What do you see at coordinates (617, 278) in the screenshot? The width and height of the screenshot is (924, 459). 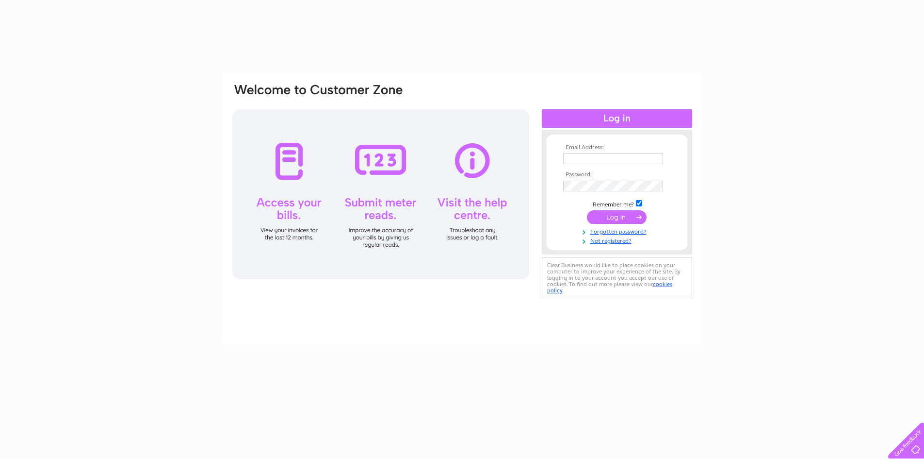 I see `div: Clear Business would like to place cookies on your computer to improve your experience of the sit...` at bounding box center [617, 278].